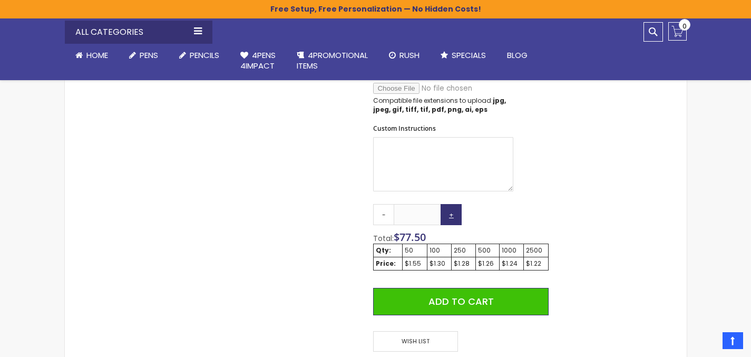 This screenshot has width=751, height=357. I want to click on div: $1.28, so click(463, 263).